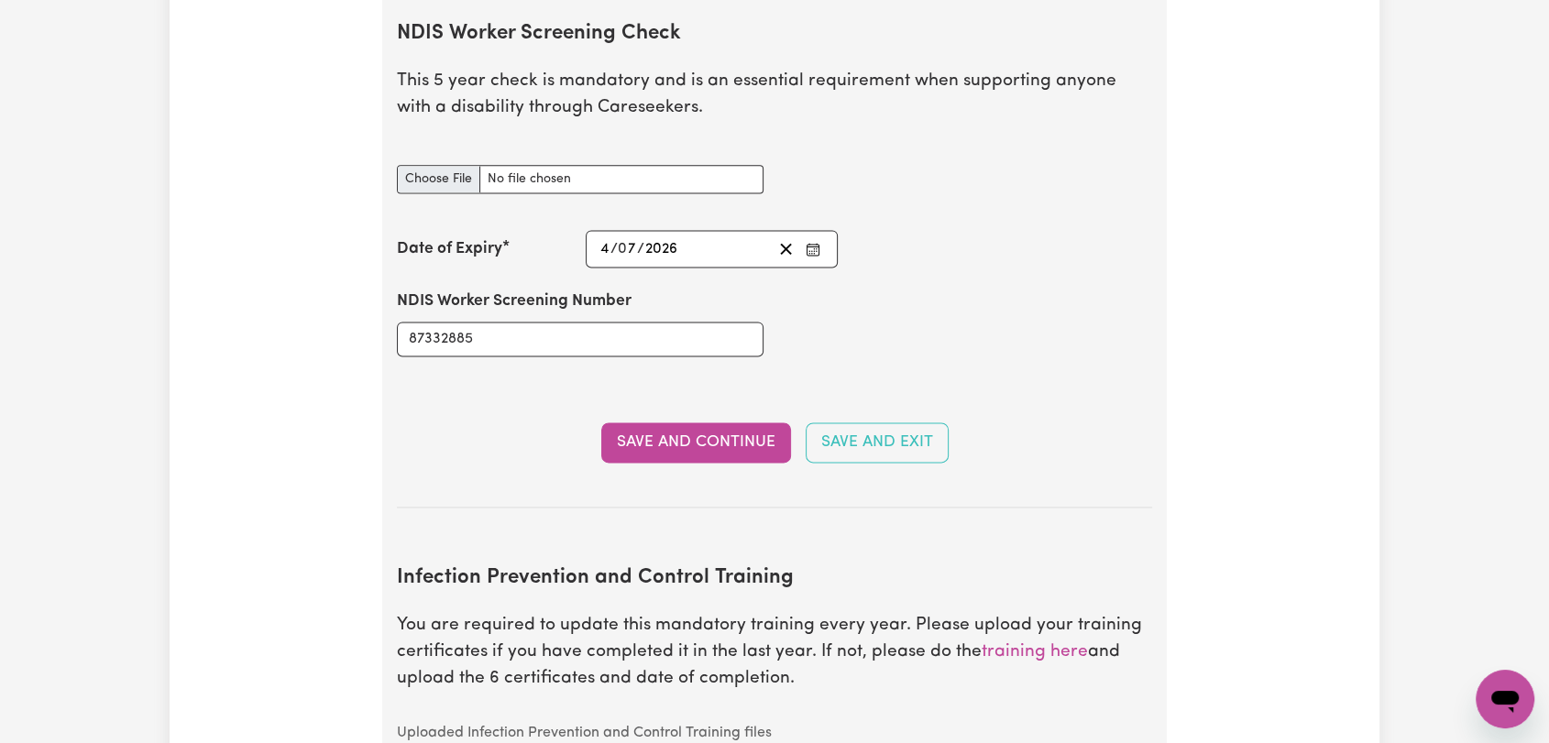 The image size is (1549, 743). Describe the element at coordinates (1035, 652) in the screenshot. I see `a: training here` at that location.